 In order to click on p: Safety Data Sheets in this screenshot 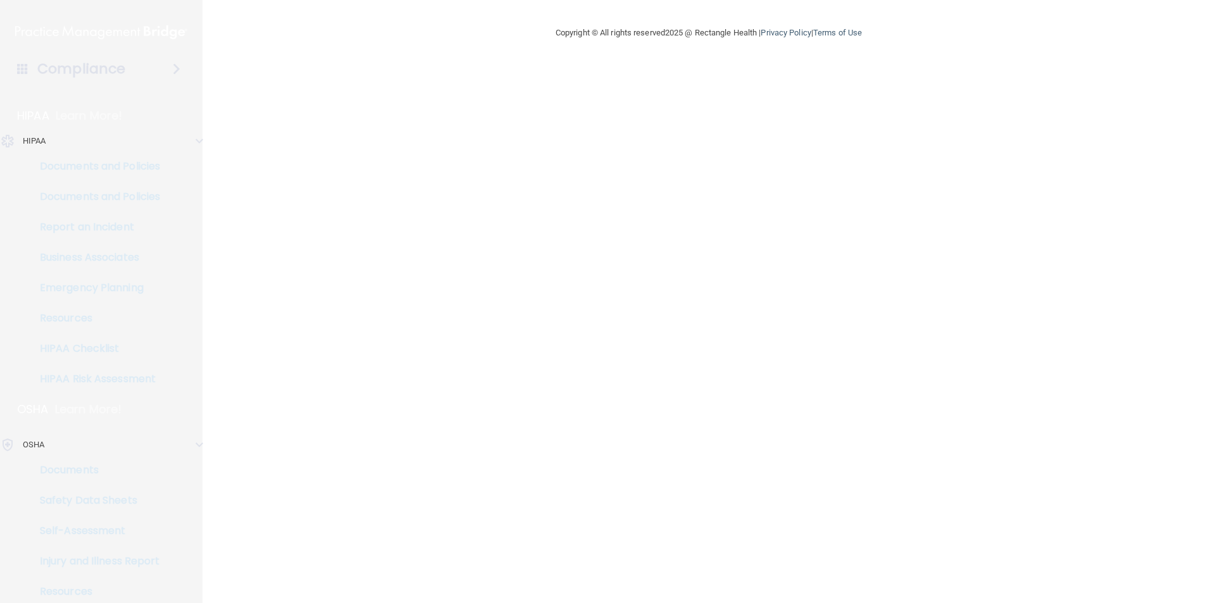, I will do `click(94, 500)`.